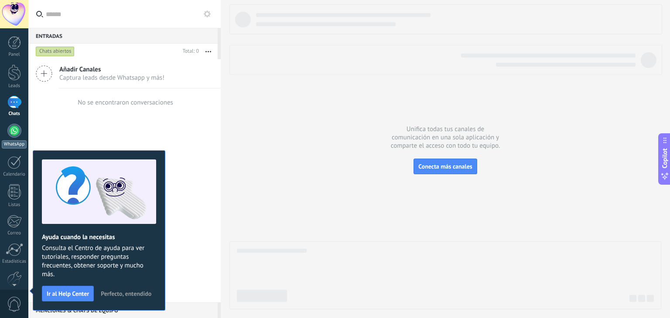 The width and height of the screenshot is (670, 318). Describe the element at coordinates (14, 174) in the screenshot. I see `div: Calendario` at that location.